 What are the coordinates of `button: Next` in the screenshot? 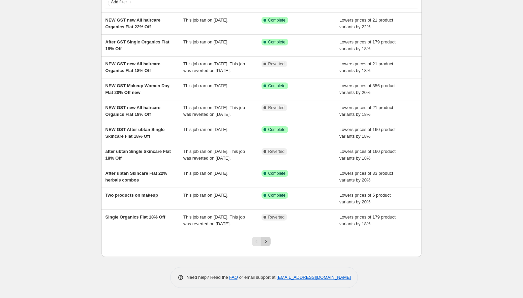 It's located at (266, 242).